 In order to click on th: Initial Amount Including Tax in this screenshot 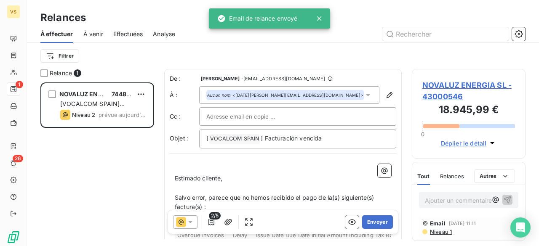, I will do `click(348, 236)`.